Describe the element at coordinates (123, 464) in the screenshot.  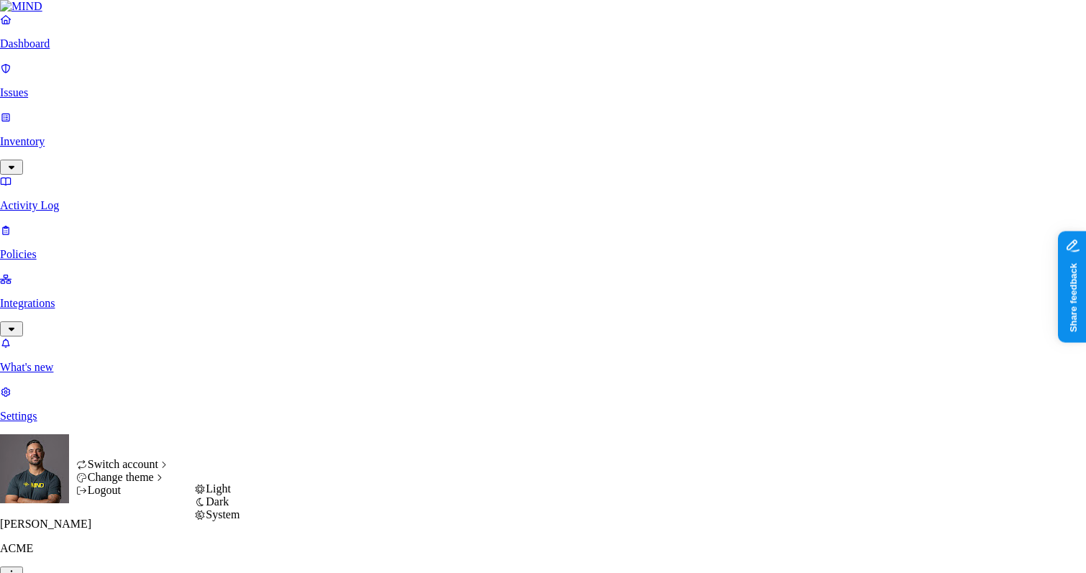
I see `span: Switch account` at that location.